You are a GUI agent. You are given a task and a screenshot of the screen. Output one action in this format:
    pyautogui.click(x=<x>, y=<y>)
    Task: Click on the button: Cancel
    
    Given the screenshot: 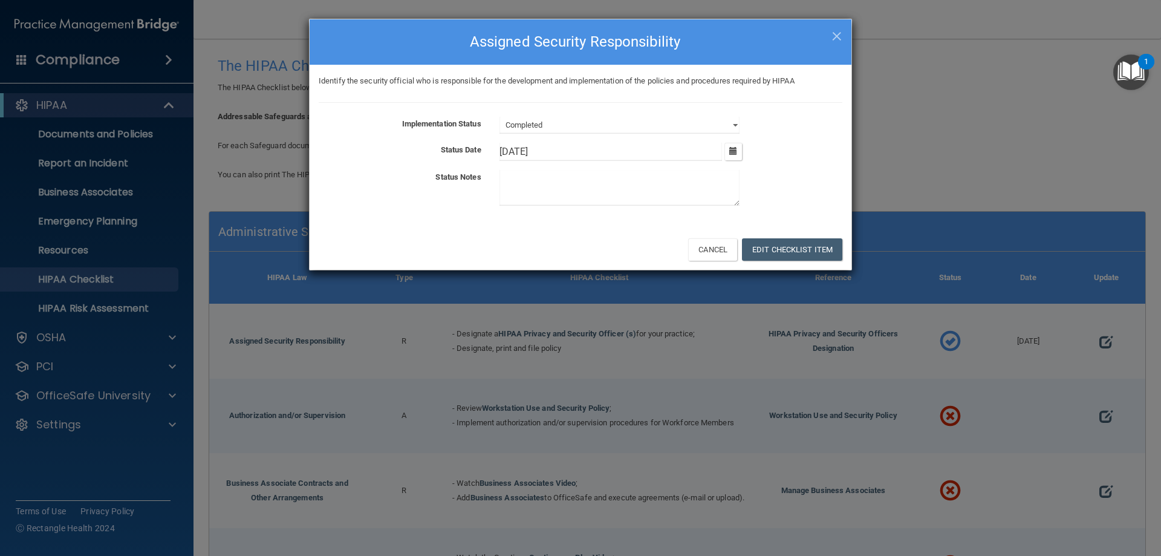 What is the action you would take?
    pyautogui.click(x=713, y=249)
    